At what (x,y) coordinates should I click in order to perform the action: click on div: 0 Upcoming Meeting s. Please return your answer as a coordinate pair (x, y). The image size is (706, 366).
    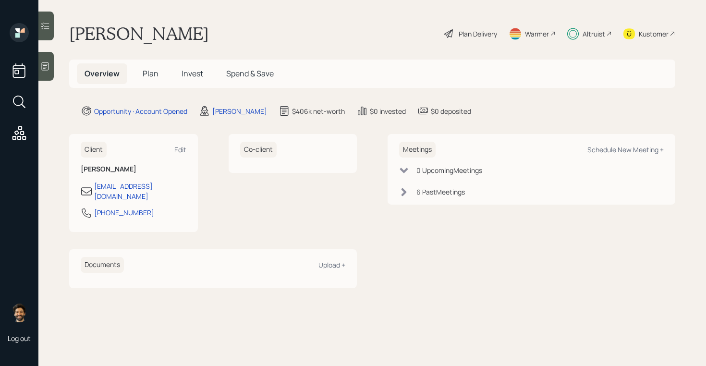
    Looking at the image, I should click on (449, 170).